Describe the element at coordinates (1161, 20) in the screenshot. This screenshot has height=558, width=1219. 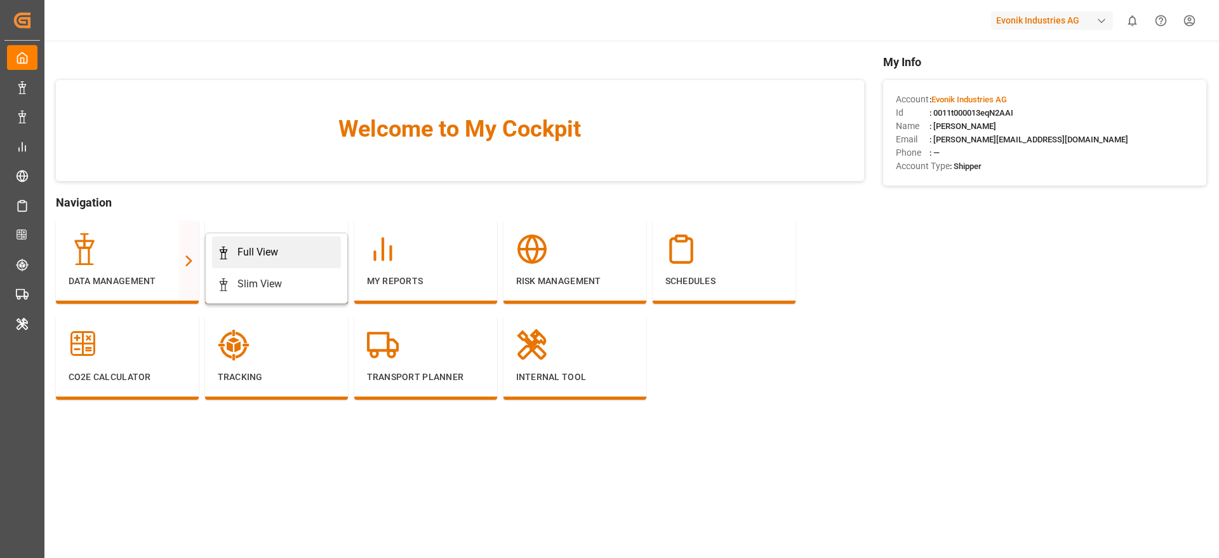
I see `button: Help Center` at that location.